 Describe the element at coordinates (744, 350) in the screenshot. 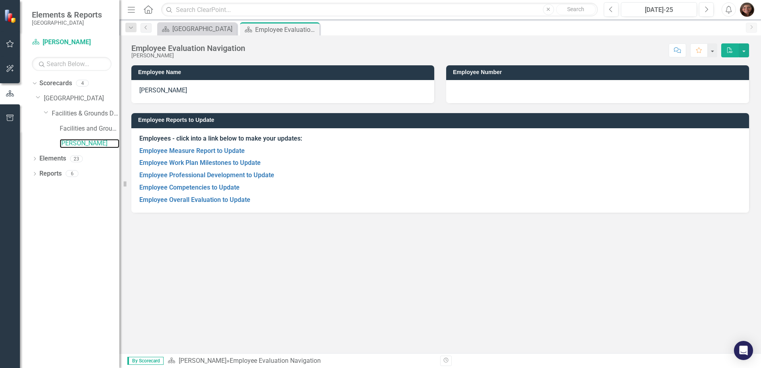

I see `div: Open Intercom Messenger` at that location.